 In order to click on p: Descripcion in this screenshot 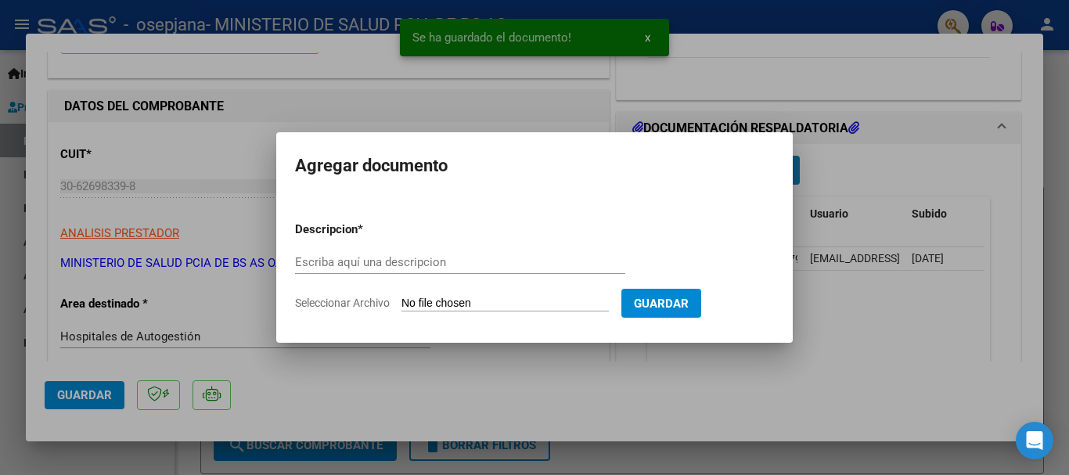, I will do `click(367, 229)`.